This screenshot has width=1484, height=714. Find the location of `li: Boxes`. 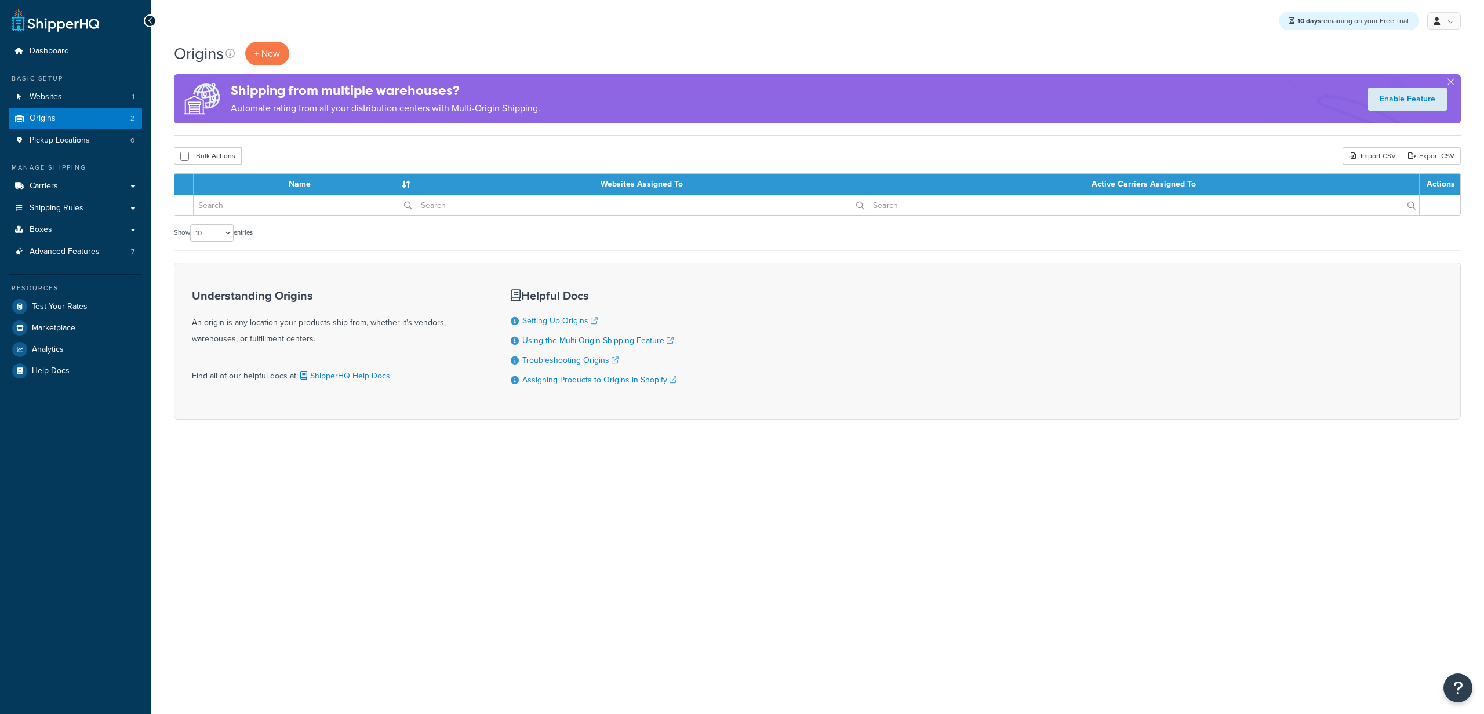

li: Boxes is located at coordinates (75, 230).